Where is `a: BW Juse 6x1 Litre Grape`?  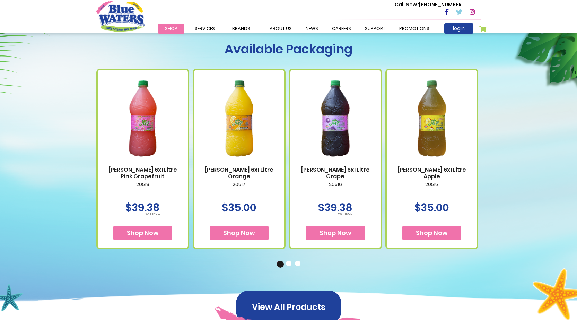 a: BW Juse 6x1 Litre Grape is located at coordinates (336, 118).